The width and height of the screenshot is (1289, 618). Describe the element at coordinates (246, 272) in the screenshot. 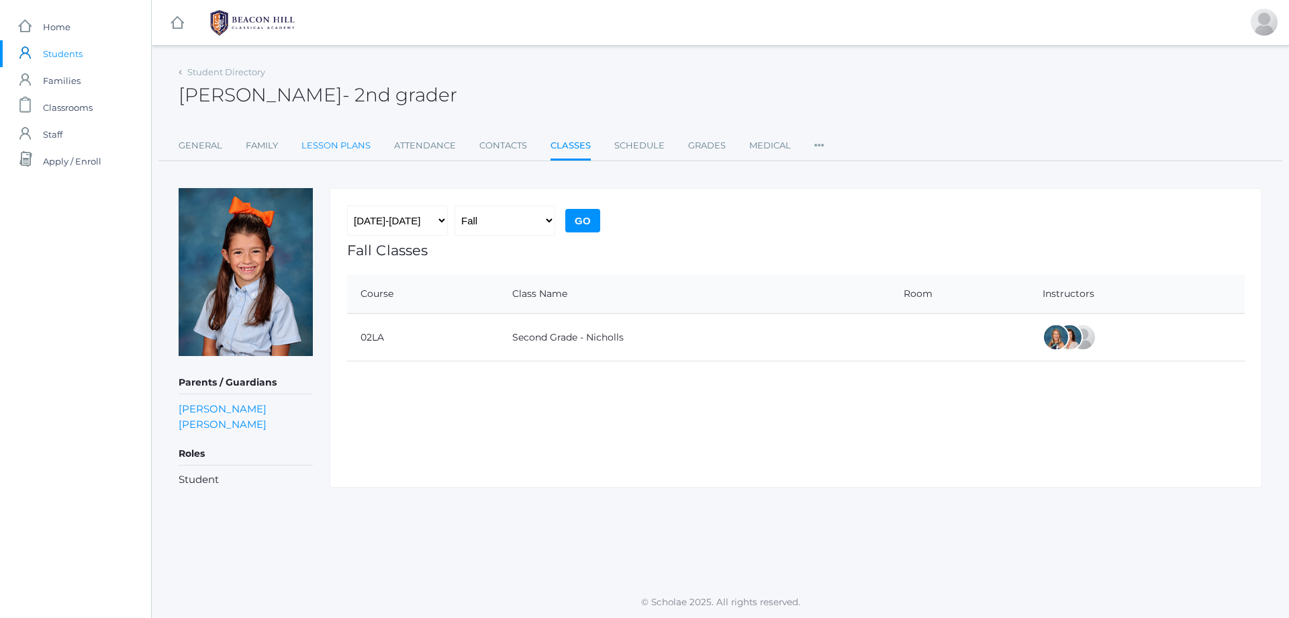

I see `img: Alexandra Benson` at that location.